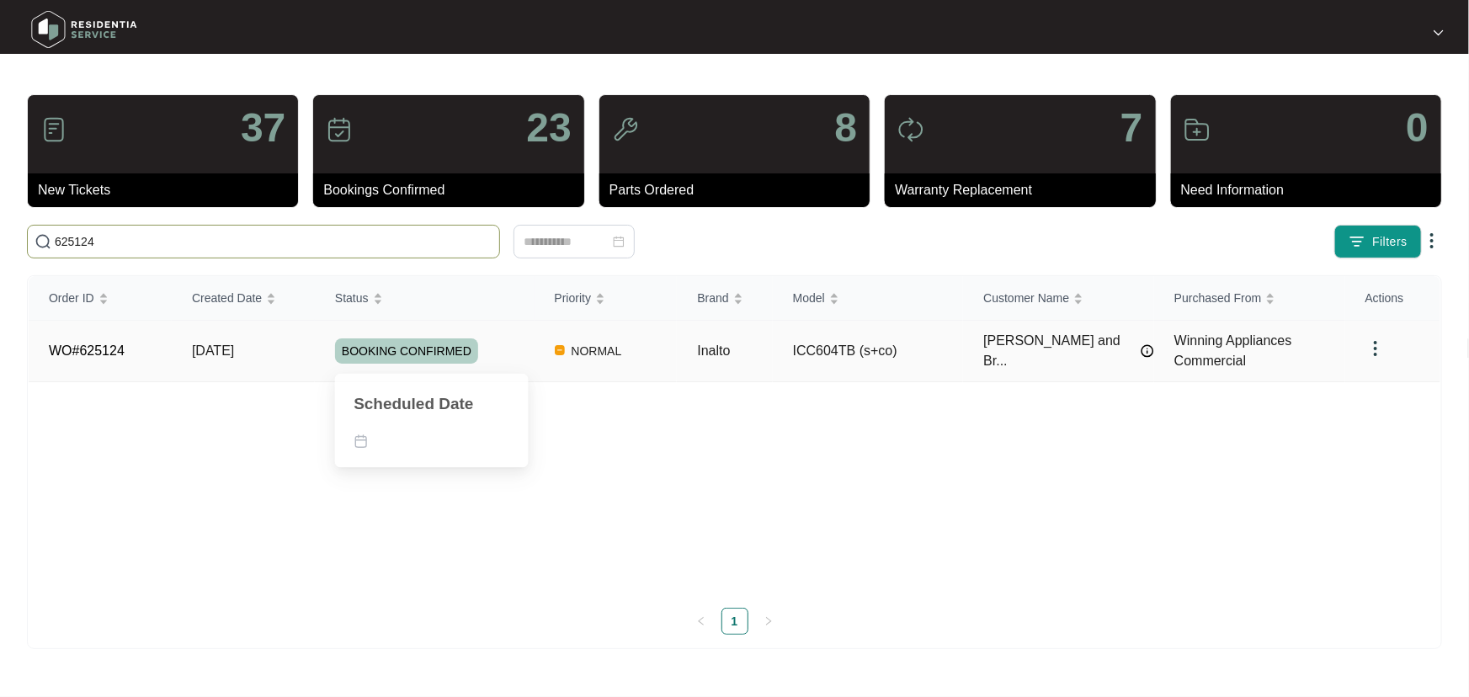 This screenshot has height=697, width=1469. I want to click on span: Purchased From, so click(1217, 298).